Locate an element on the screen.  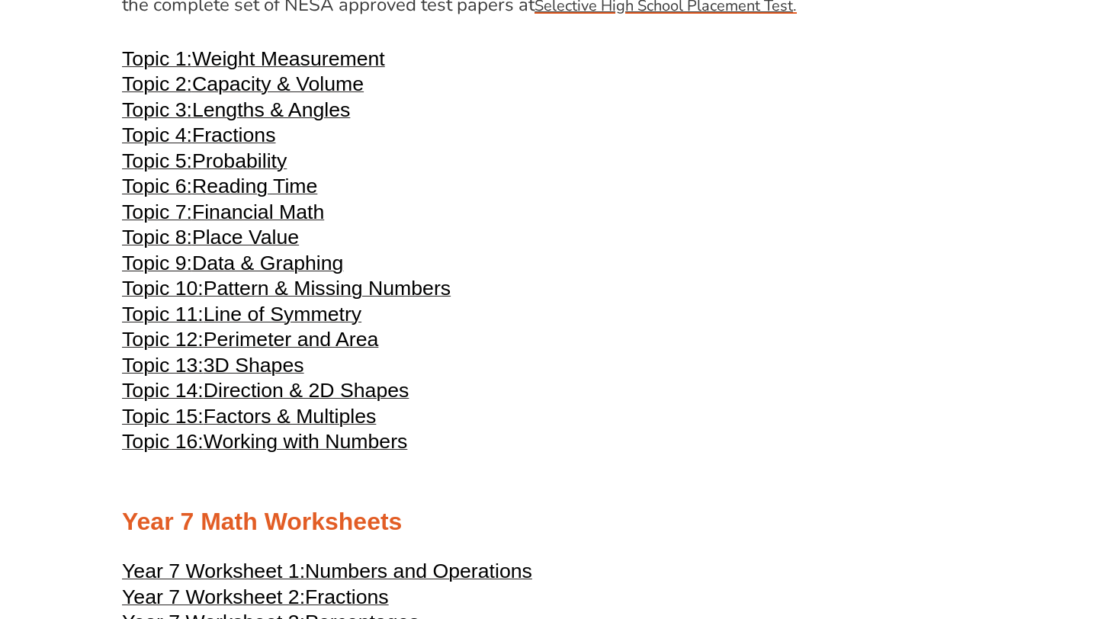
span: Financial Math is located at coordinates (258, 212).